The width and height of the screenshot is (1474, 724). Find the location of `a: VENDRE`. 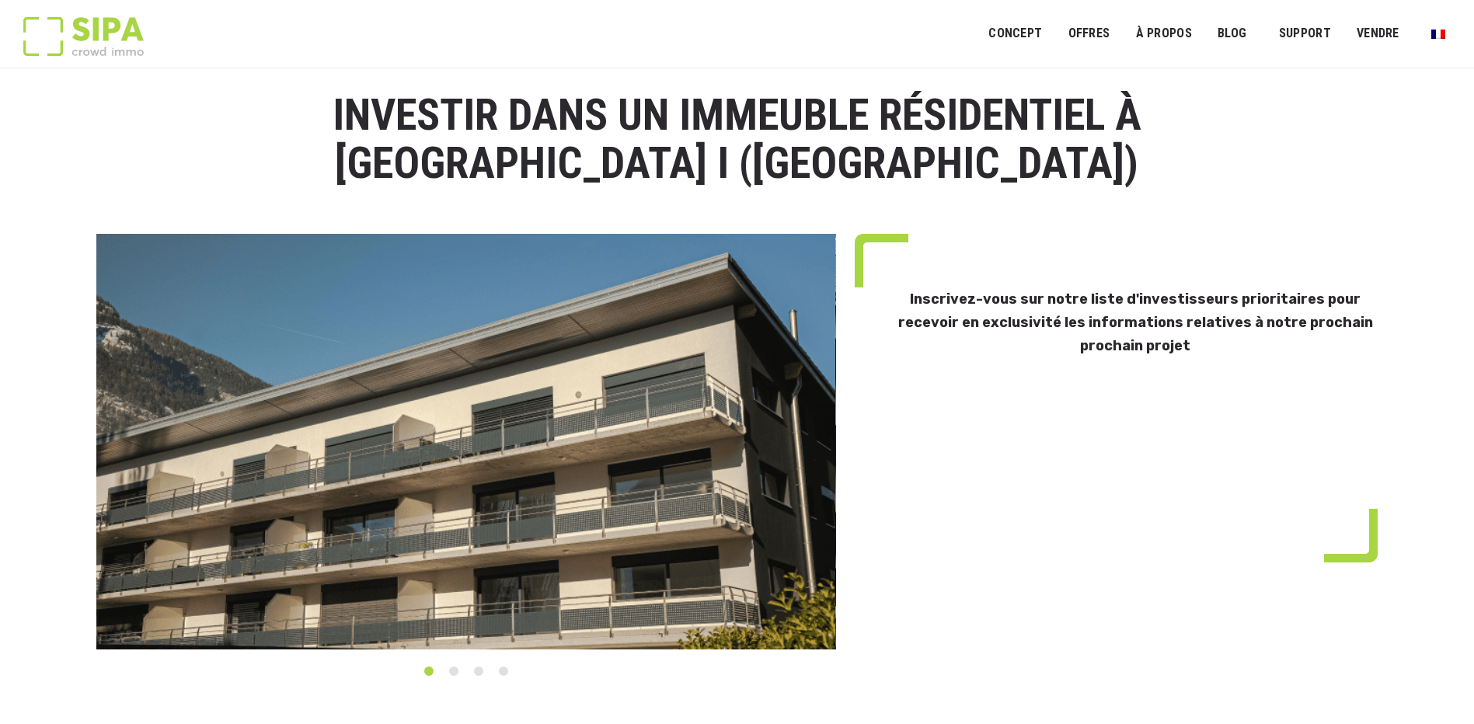

a: VENDRE is located at coordinates (1378, 33).